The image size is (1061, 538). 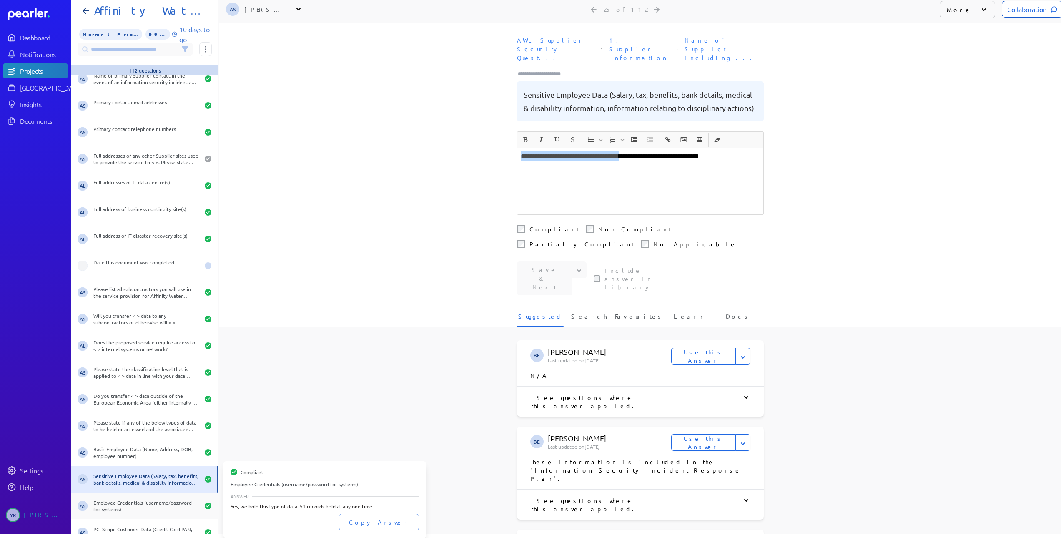 I want to click on div: Primary contact telephone numbers, so click(x=146, y=132).